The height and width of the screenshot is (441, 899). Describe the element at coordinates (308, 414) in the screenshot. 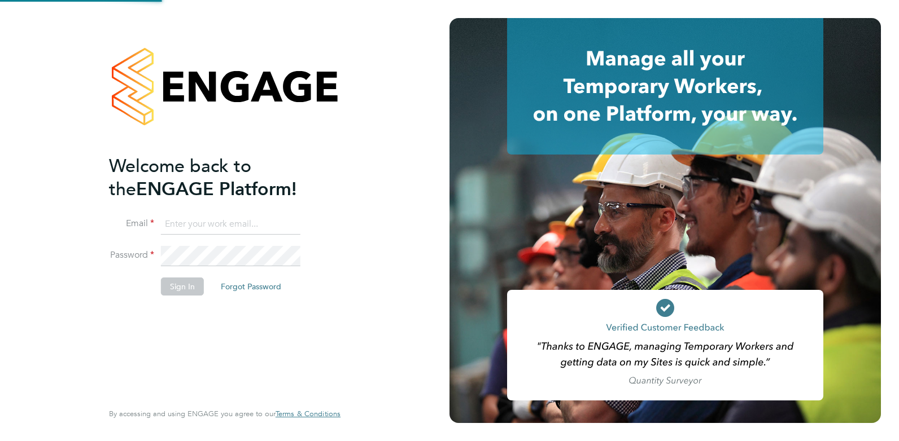

I see `span: Terms & Conditions` at that location.